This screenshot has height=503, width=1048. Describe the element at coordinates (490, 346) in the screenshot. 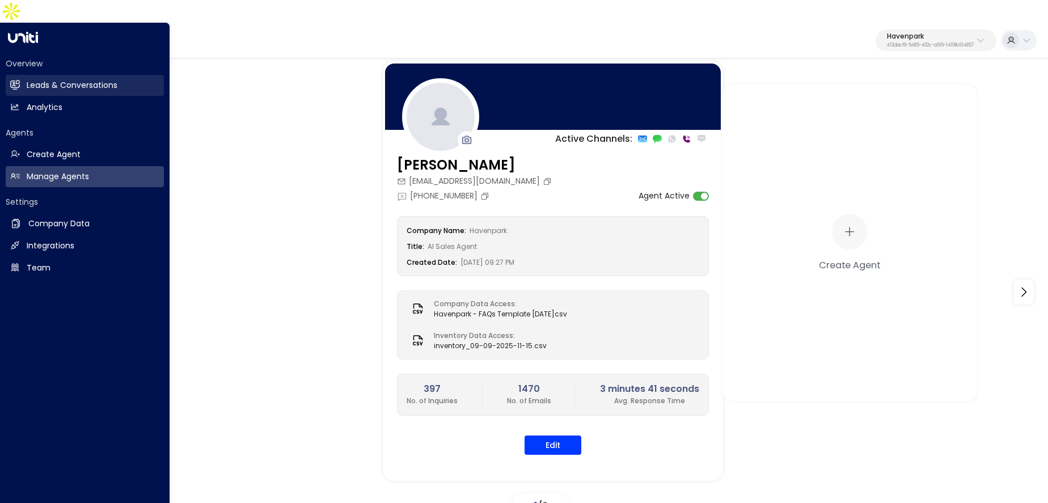

I see `span: inventory_09-09-2025-11-15.csv` at that location.